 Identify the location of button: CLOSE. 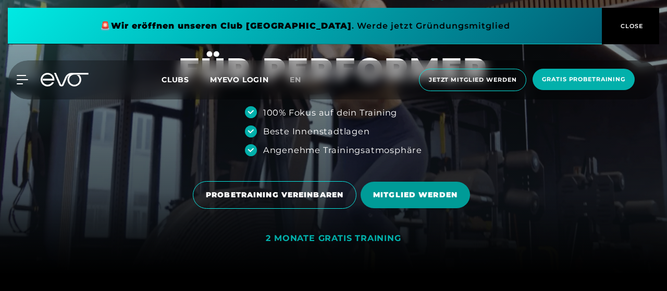
(631, 26).